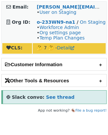 The width and height of the screenshot is (108, 135). What do you see at coordinates (21, 22) in the screenshot?
I see `strong: Org ID:` at bounding box center [21, 22].